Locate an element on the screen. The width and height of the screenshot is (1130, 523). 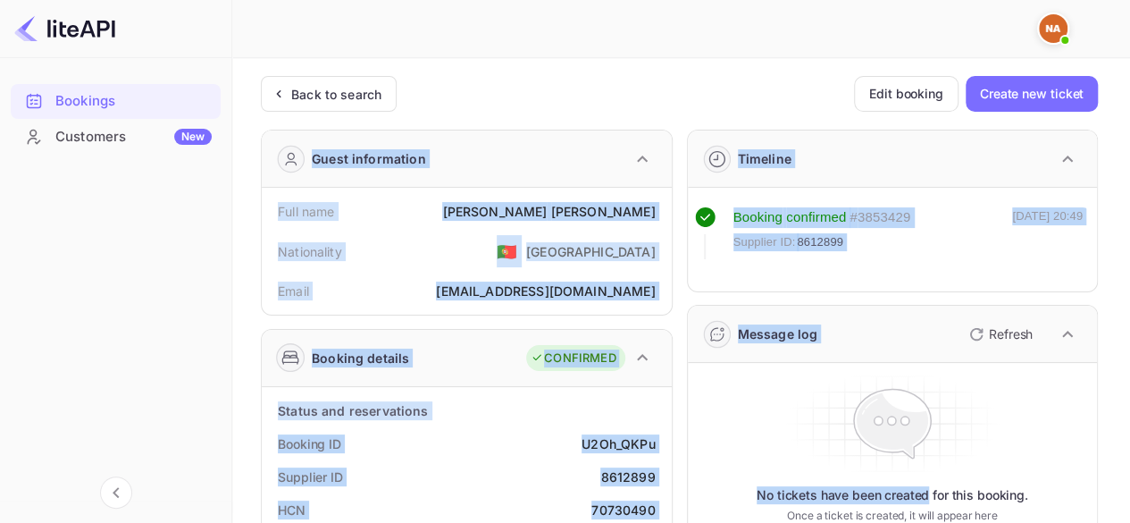
div: Full name is located at coordinates (306, 211).